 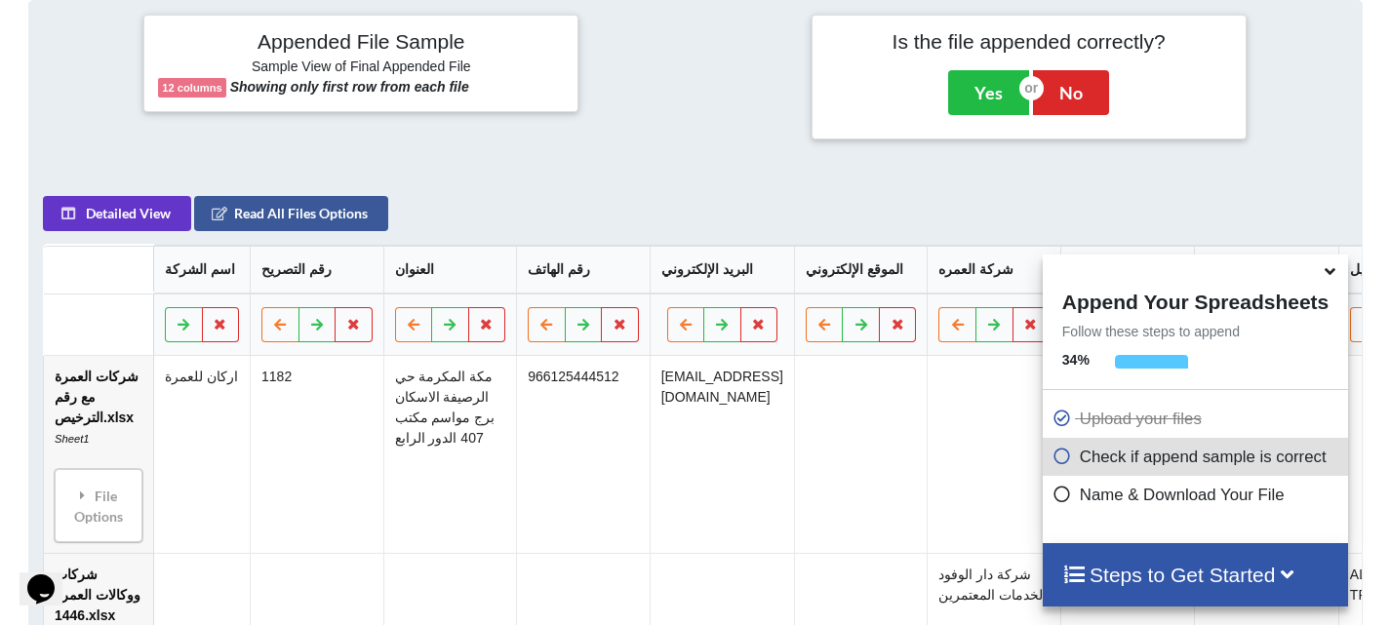 What do you see at coordinates (315, 269) in the screenshot?
I see `th: رقم التصريح` at bounding box center [315, 269].